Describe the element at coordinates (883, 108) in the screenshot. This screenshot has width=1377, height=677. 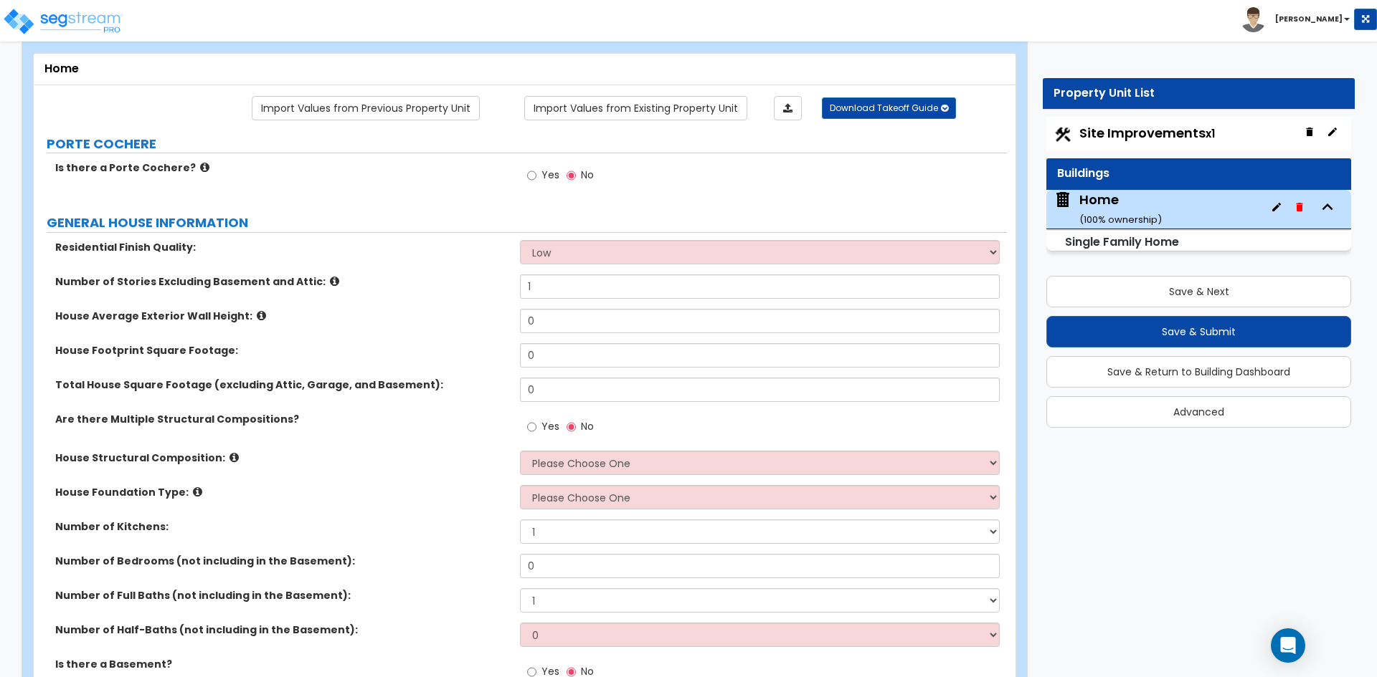
I see `span: Download Takeoff Guide` at that location.